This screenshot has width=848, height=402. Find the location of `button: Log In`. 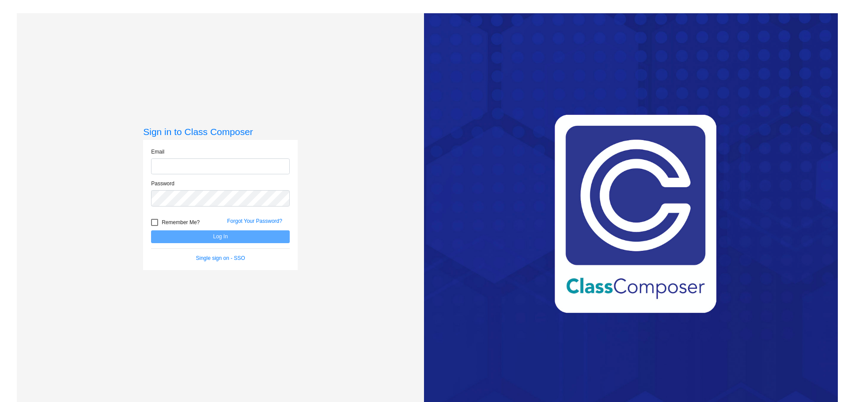

button: Log In is located at coordinates (220, 237).